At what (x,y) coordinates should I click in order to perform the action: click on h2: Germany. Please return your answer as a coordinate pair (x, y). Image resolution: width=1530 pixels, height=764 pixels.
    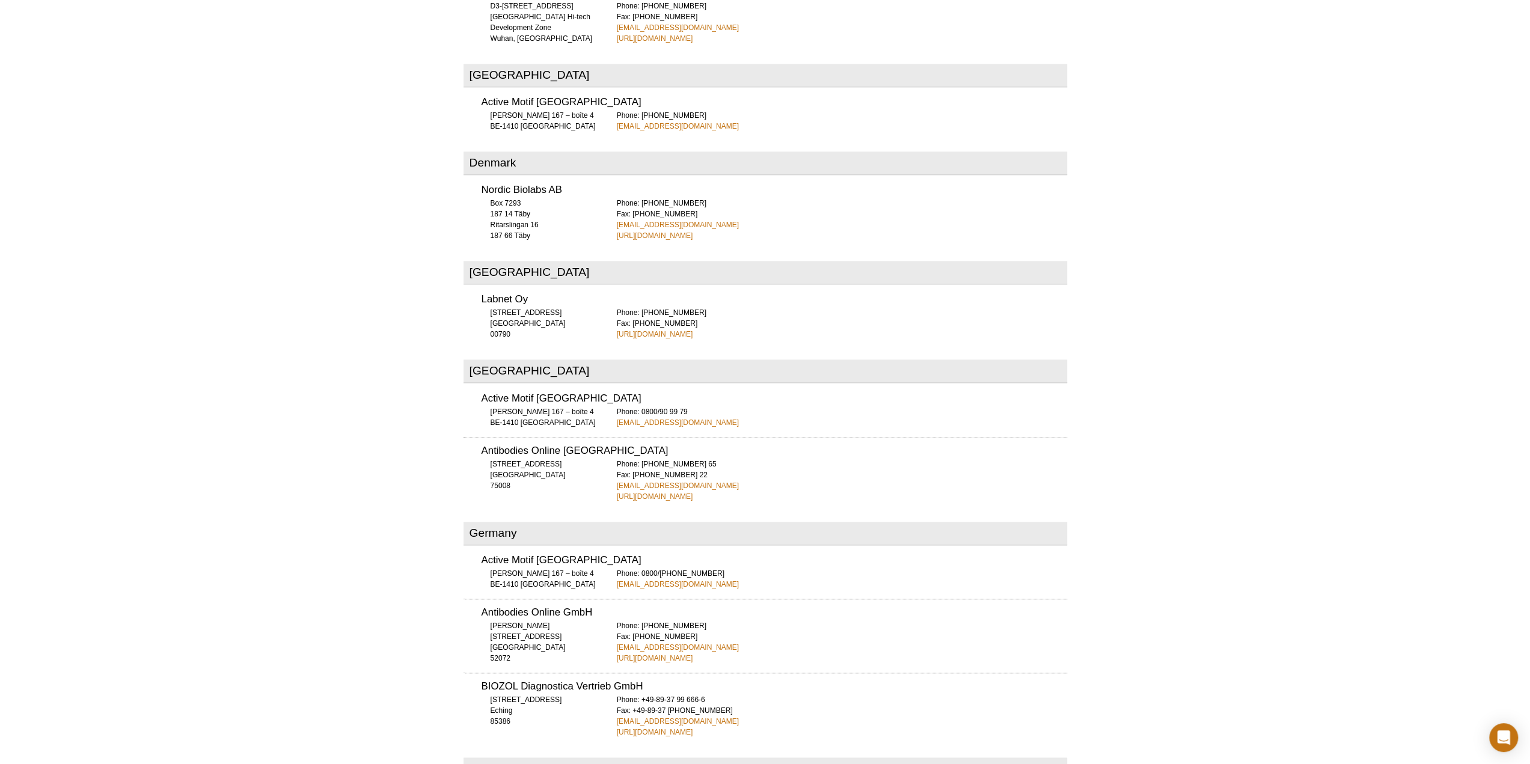
    Looking at the image, I should click on (766, 533).